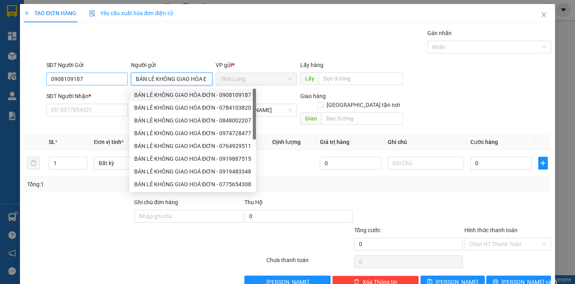 Image resolution: width=575 pixels, height=284 pixels. What do you see at coordinates (313, 96) in the screenshot?
I see `span: Giao hàng` at bounding box center [313, 96].